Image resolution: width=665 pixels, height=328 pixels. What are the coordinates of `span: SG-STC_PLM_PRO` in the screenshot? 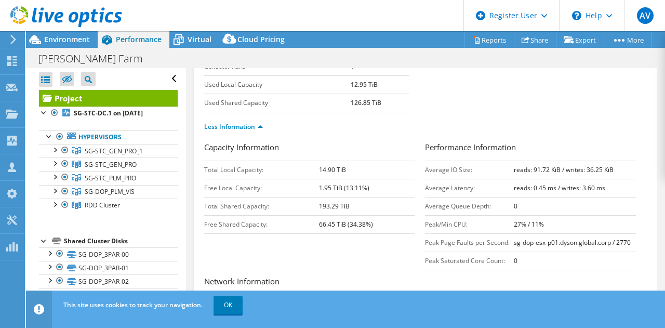 It's located at (110, 178).